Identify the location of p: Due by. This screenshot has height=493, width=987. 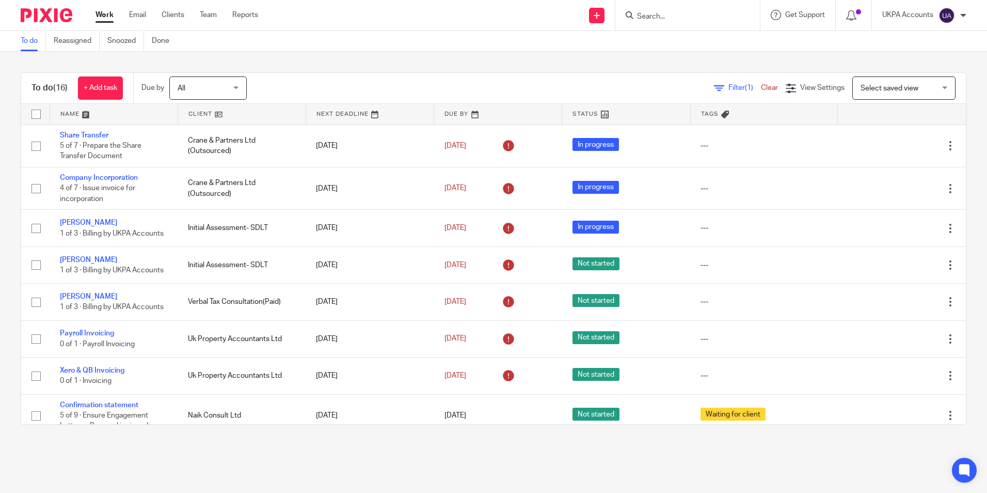
(153, 88).